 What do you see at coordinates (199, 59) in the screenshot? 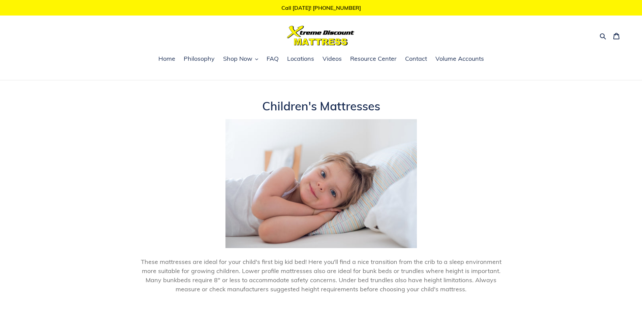
I see `span: Philosophy` at bounding box center [199, 59].